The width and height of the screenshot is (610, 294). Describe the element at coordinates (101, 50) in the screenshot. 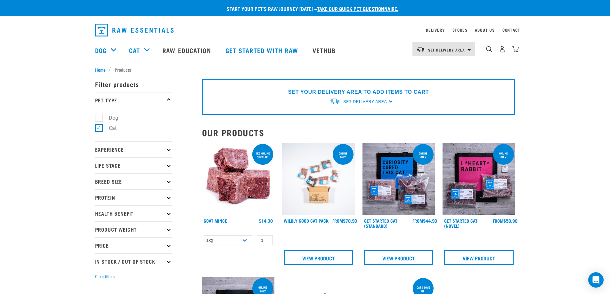

I see `a: Dog` at that location.